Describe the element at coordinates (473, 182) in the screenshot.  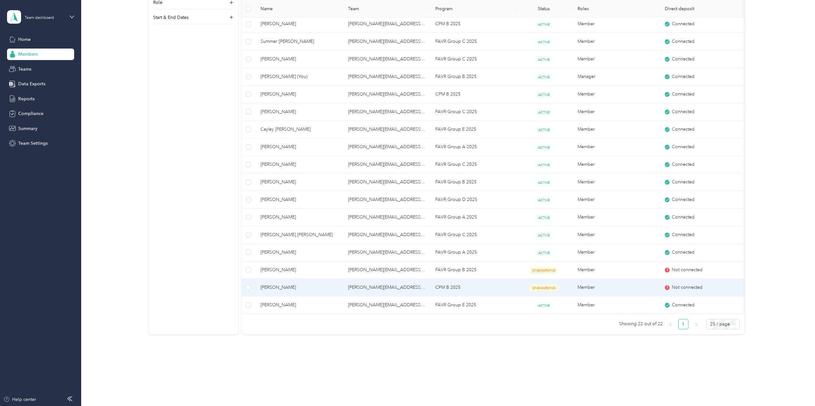
I see `td: FAVR Group B 2025` at that location.